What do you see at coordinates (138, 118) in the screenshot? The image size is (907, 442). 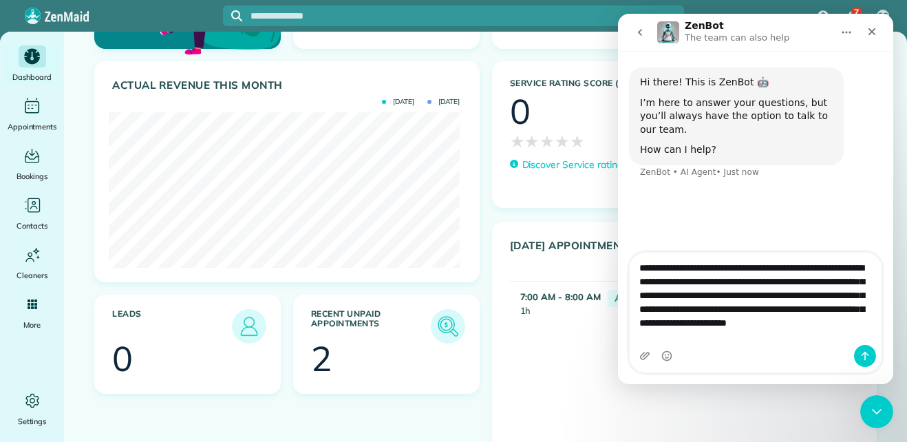 I see `div: ZenBot says…` at bounding box center [138, 118].